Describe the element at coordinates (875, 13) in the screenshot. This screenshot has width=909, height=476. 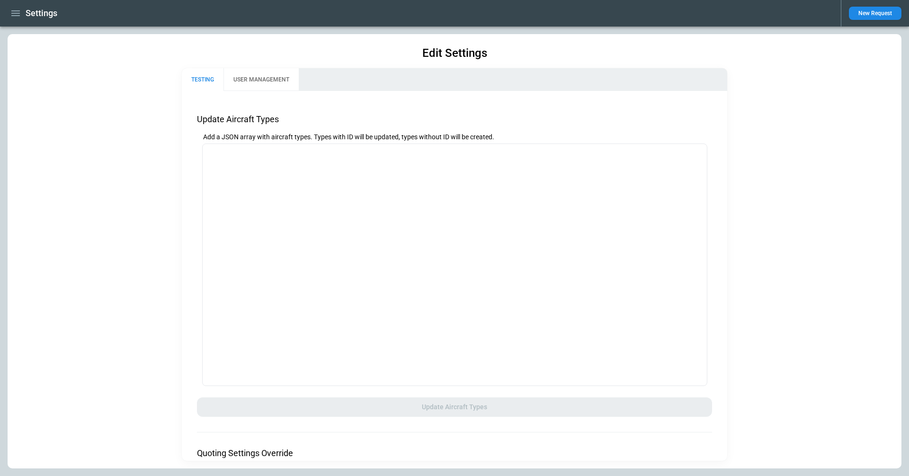
I see `button: New Request` at that location.